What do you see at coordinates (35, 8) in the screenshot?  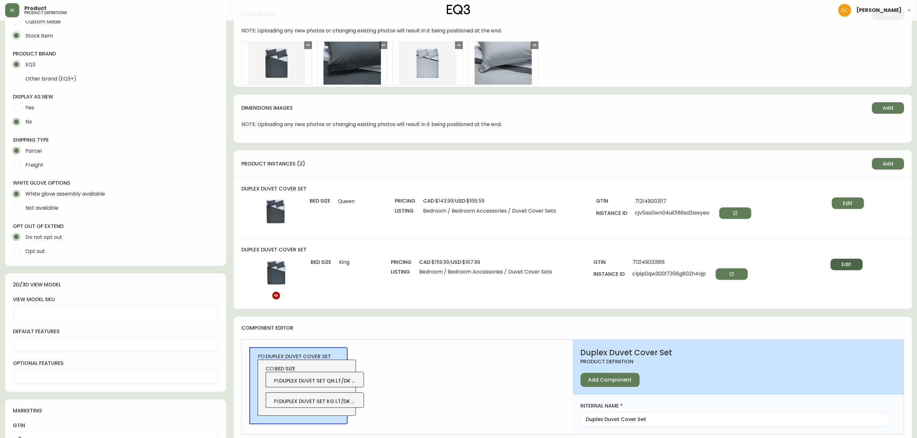 I see `span: Product` at bounding box center [35, 8].